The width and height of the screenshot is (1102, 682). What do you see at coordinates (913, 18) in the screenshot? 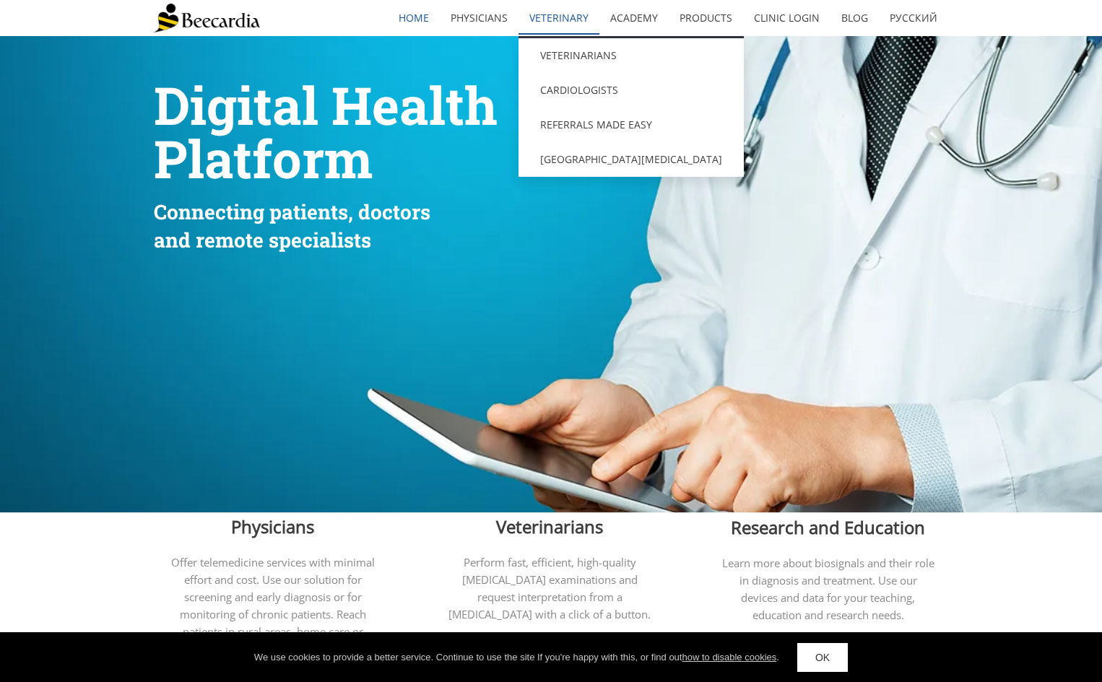
I see `a: Русский` at bounding box center [913, 18].